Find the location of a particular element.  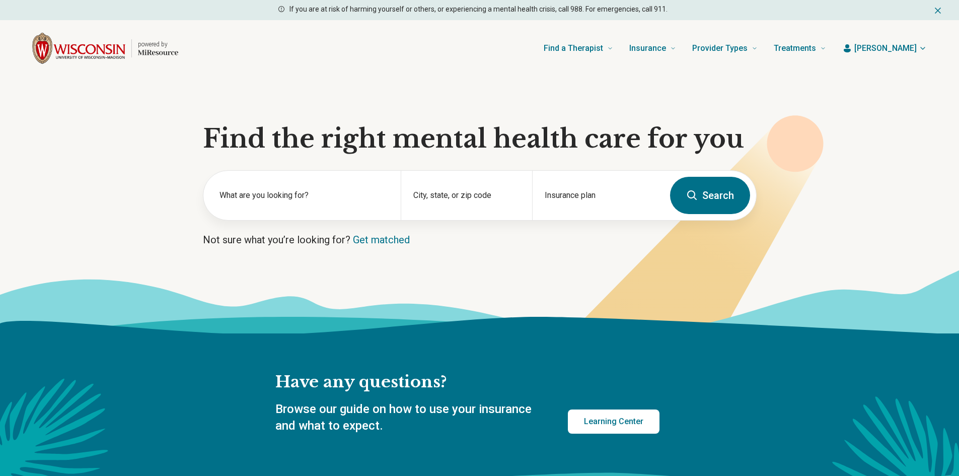

a: Find a Therapist is located at coordinates (578, 48).